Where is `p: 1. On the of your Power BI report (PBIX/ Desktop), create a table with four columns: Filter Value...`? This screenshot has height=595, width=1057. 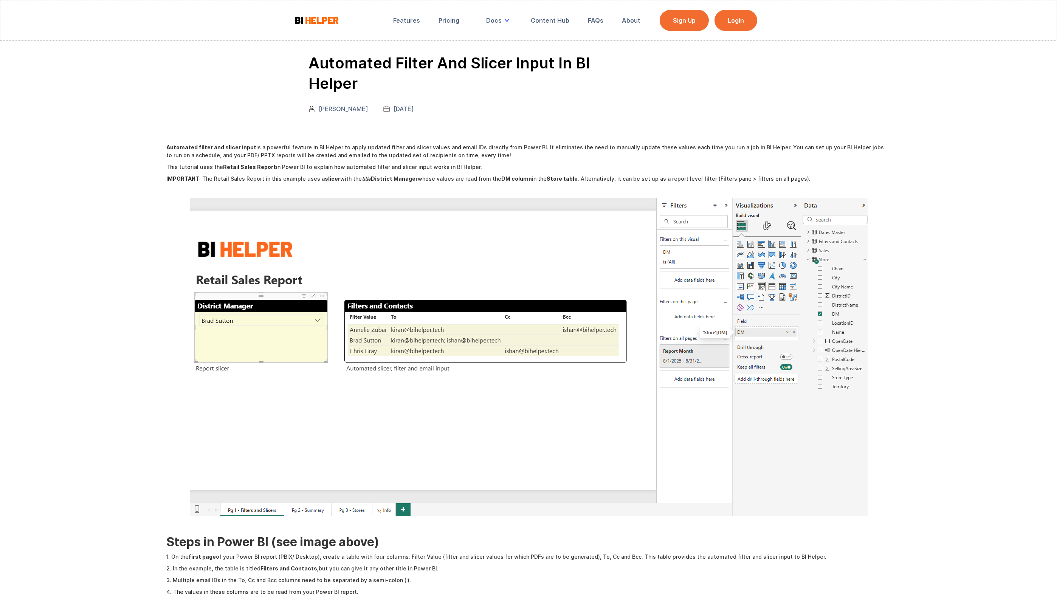 p: 1. On the of your Power BI report (PBIX/ Desktop), create a table with four columns: Filter Value... is located at coordinates (528, 557).